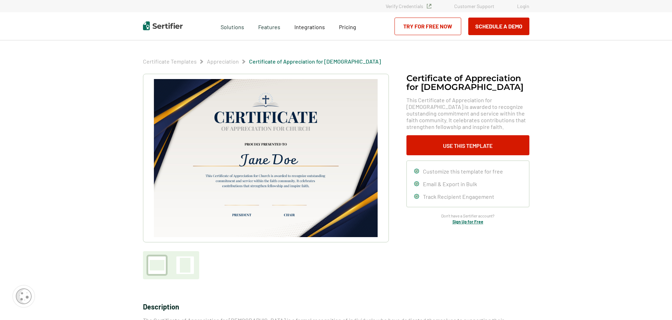  Describe the element at coordinates (409, 6) in the screenshot. I see `a: Verify Credentials` at that location.